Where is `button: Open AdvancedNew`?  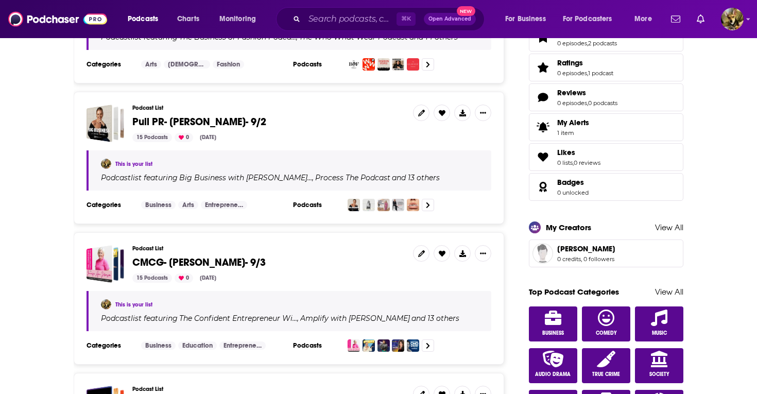 button: Open AdvancedNew is located at coordinates (450, 19).